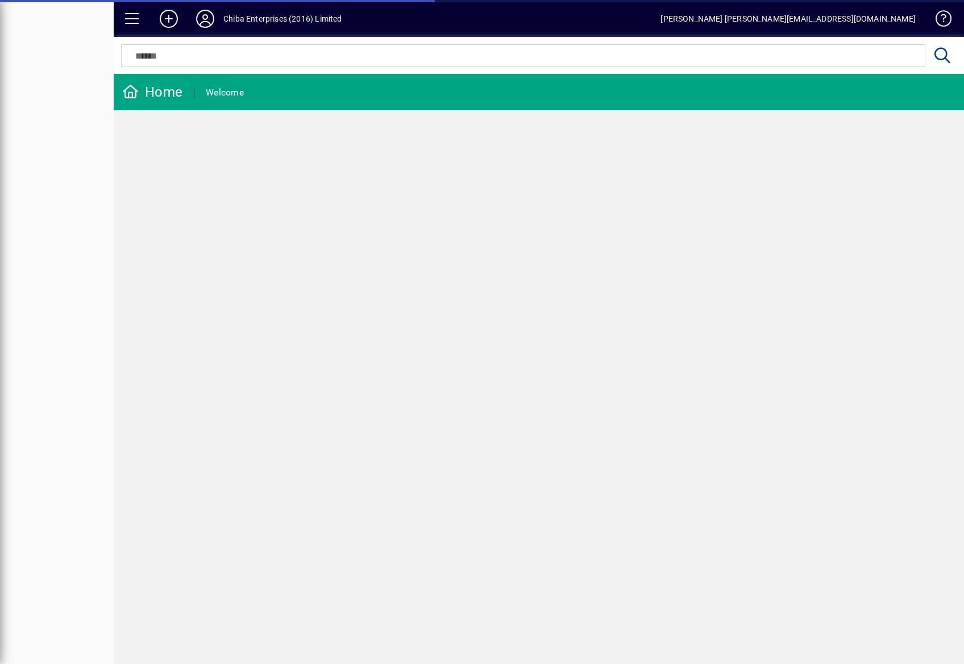 This screenshot has height=664, width=964. What do you see at coordinates (169, 19) in the screenshot?
I see `button: Add` at bounding box center [169, 19].